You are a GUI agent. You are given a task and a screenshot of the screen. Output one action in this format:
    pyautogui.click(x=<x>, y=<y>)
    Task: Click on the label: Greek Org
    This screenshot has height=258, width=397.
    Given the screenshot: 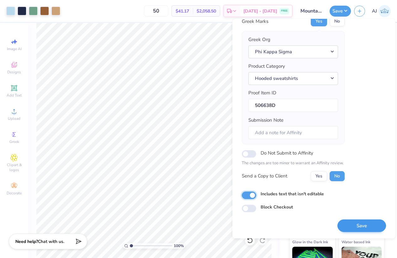 What is the action you would take?
    pyautogui.click(x=260, y=40)
    